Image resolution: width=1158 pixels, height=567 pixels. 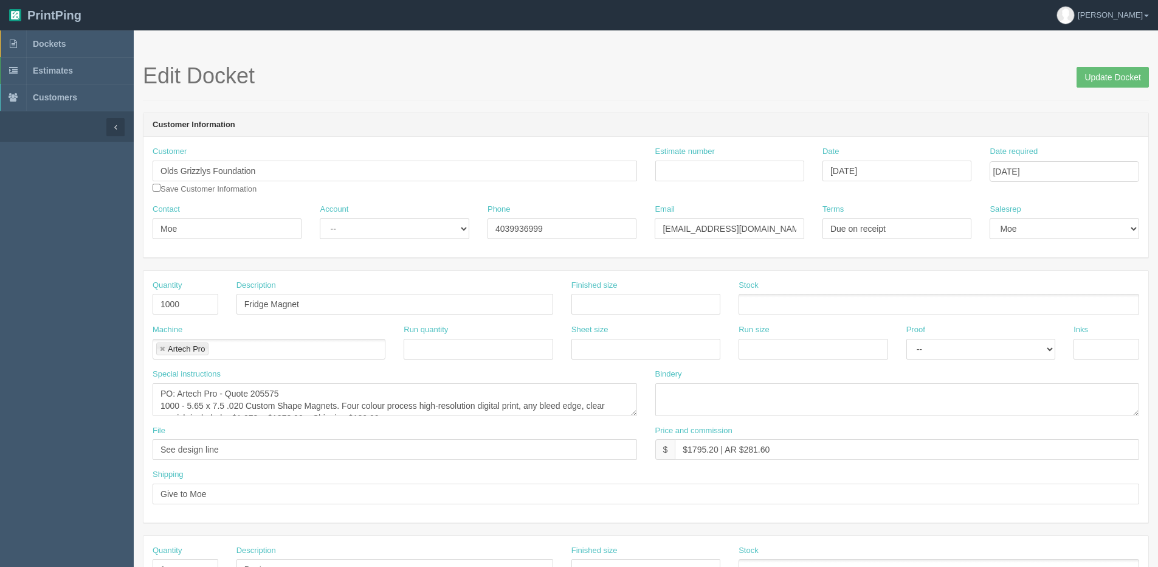 I want to click on label: File, so click(x=159, y=431).